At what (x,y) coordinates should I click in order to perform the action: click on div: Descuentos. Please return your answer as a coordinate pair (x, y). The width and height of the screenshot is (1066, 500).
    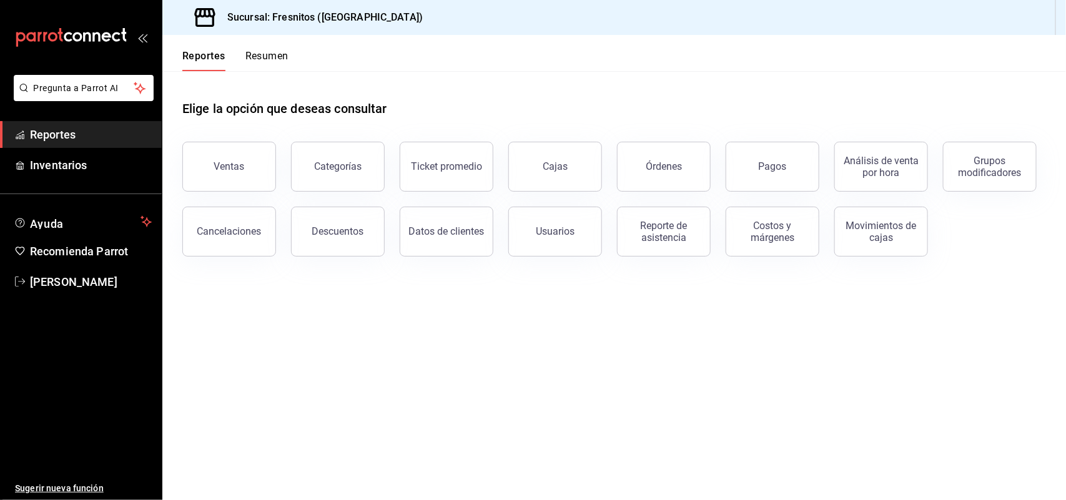
    Looking at the image, I should click on (338, 231).